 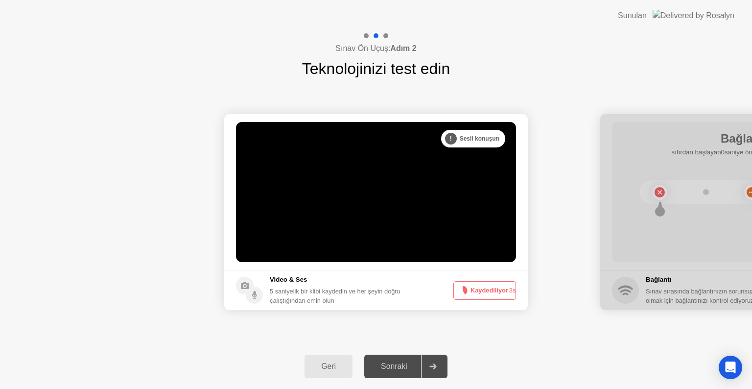 What do you see at coordinates (329, 366) in the screenshot?
I see `div: Geri` at bounding box center [329, 366].